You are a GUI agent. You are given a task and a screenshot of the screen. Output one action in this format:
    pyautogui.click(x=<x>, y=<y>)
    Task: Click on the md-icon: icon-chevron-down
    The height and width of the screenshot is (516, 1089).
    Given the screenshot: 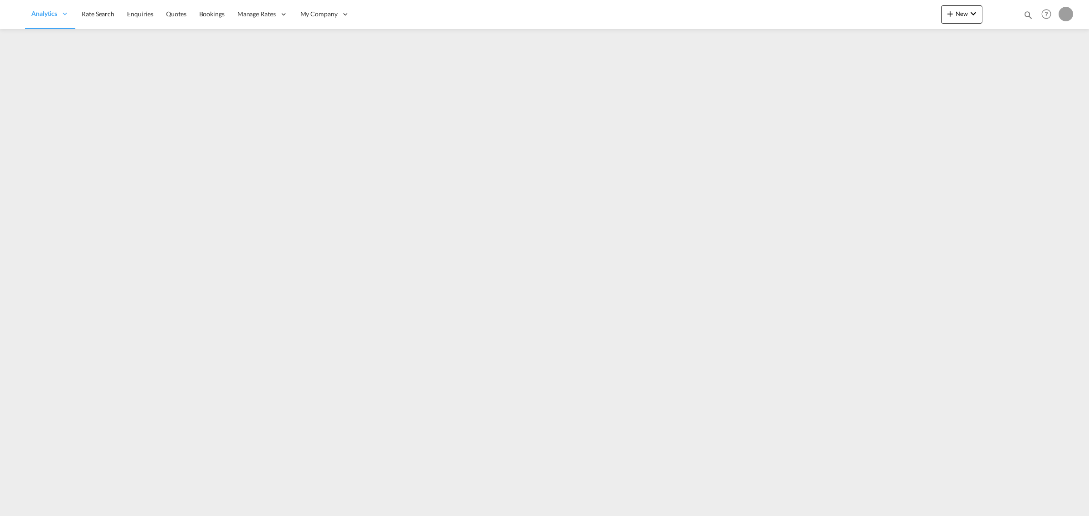 What is the action you would take?
    pyautogui.click(x=973, y=14)
    